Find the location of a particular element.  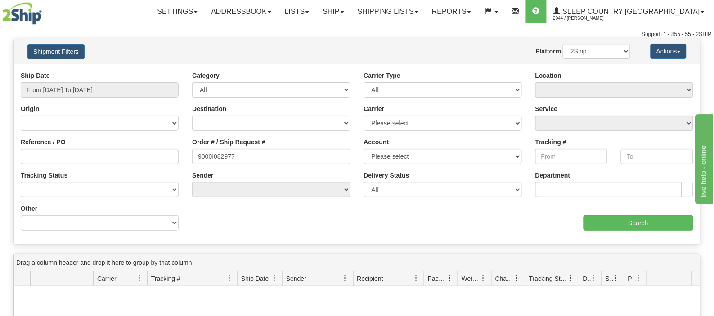

a: Pickup Status filter column settings is located at coordinates (639, 279).